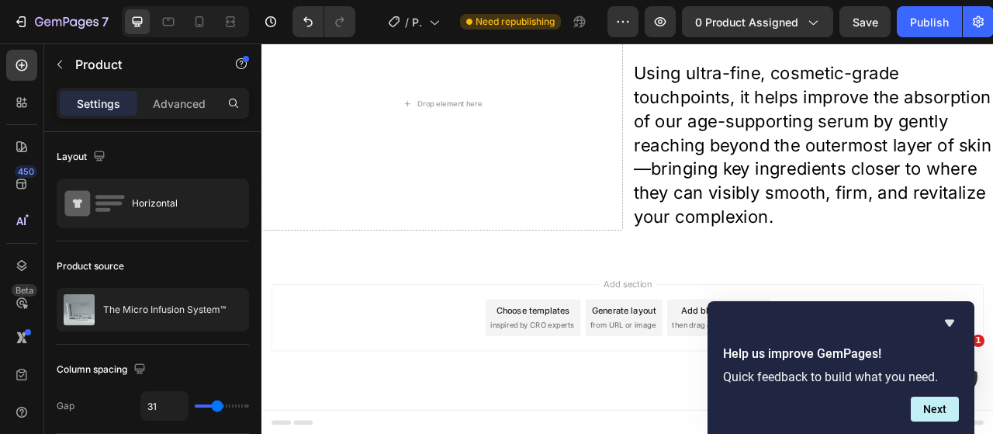 Image resolution: width=993 pixels, height=434 pixels. Describe the element at coordinates (978, 340) in the screenshot. I see `span: 1` at that location.